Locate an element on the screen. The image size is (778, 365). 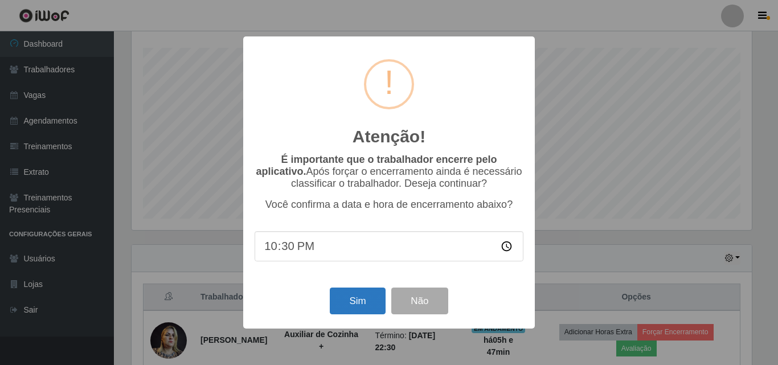
b: É importante que o trabalhador encerre pelo aplicativo. is located at coordinates (376, 165).